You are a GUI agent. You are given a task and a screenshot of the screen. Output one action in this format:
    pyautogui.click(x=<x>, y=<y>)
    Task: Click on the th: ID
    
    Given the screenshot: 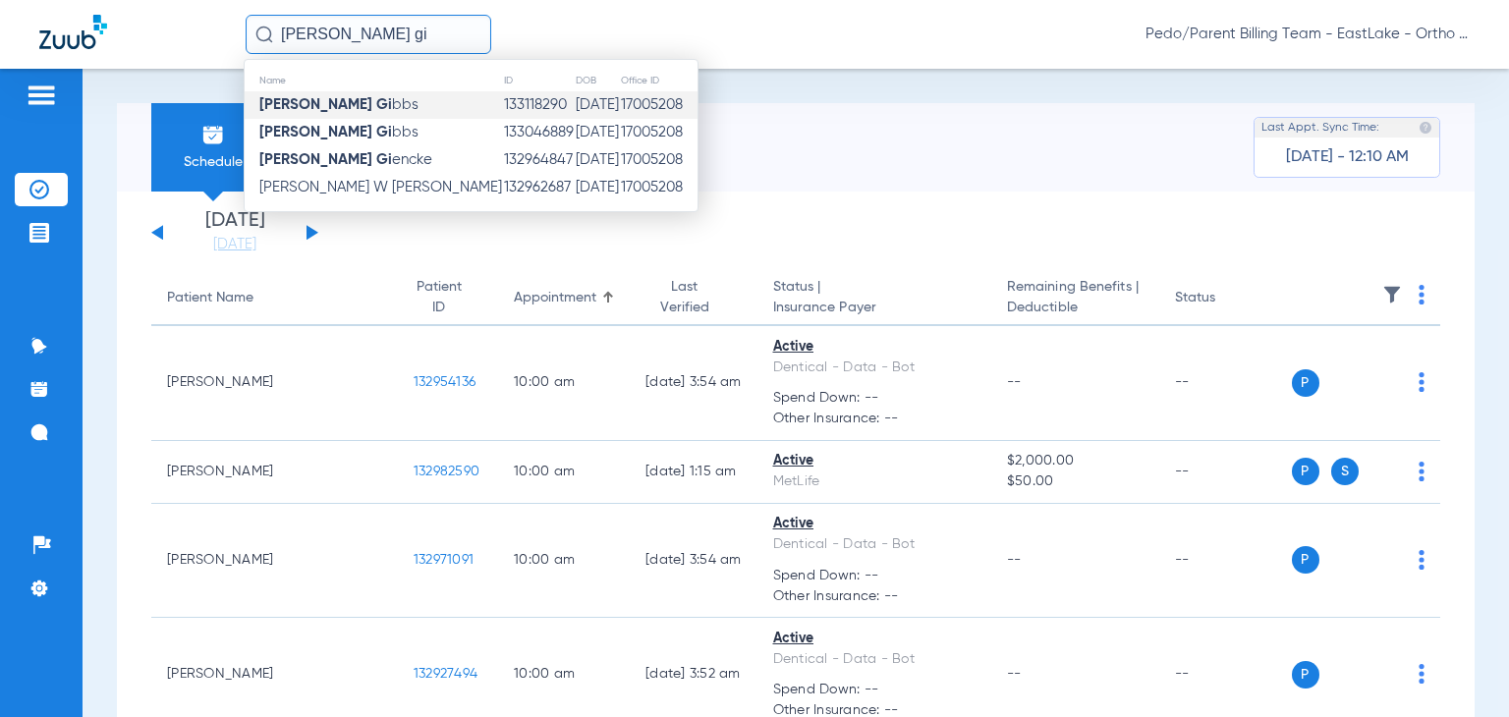 What is the action you would take?
    pyautogui.click(x=538, y=81)
    